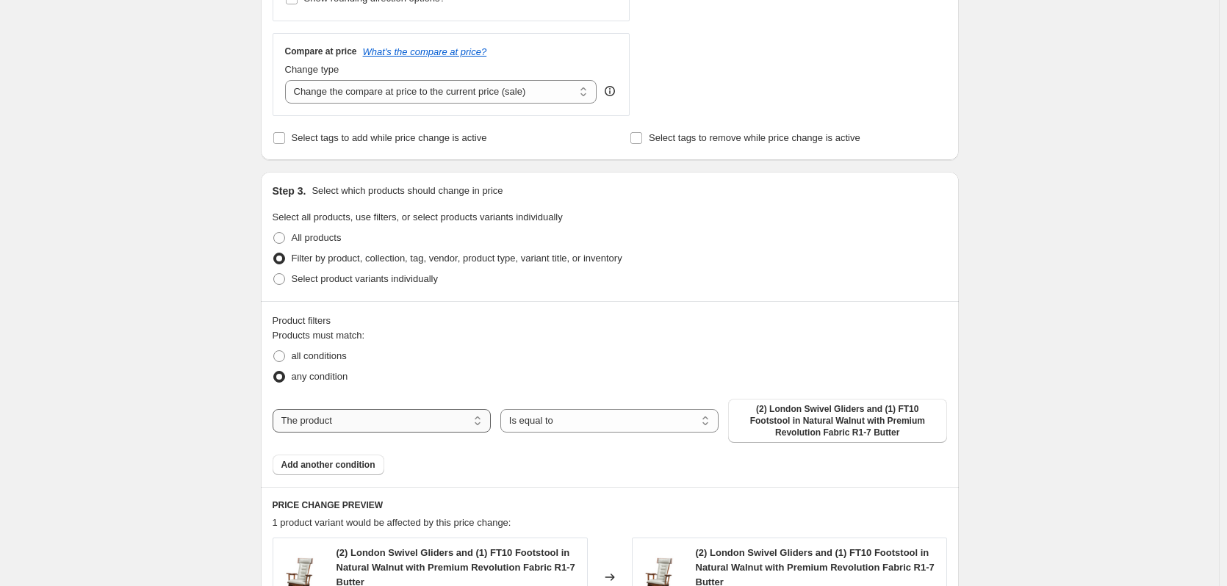 This screenshot has height=586, width=1227. What do you see at coordinates (320, 376) in the screenshot?
I see `span: any condition` at bounding box center [320, 376].